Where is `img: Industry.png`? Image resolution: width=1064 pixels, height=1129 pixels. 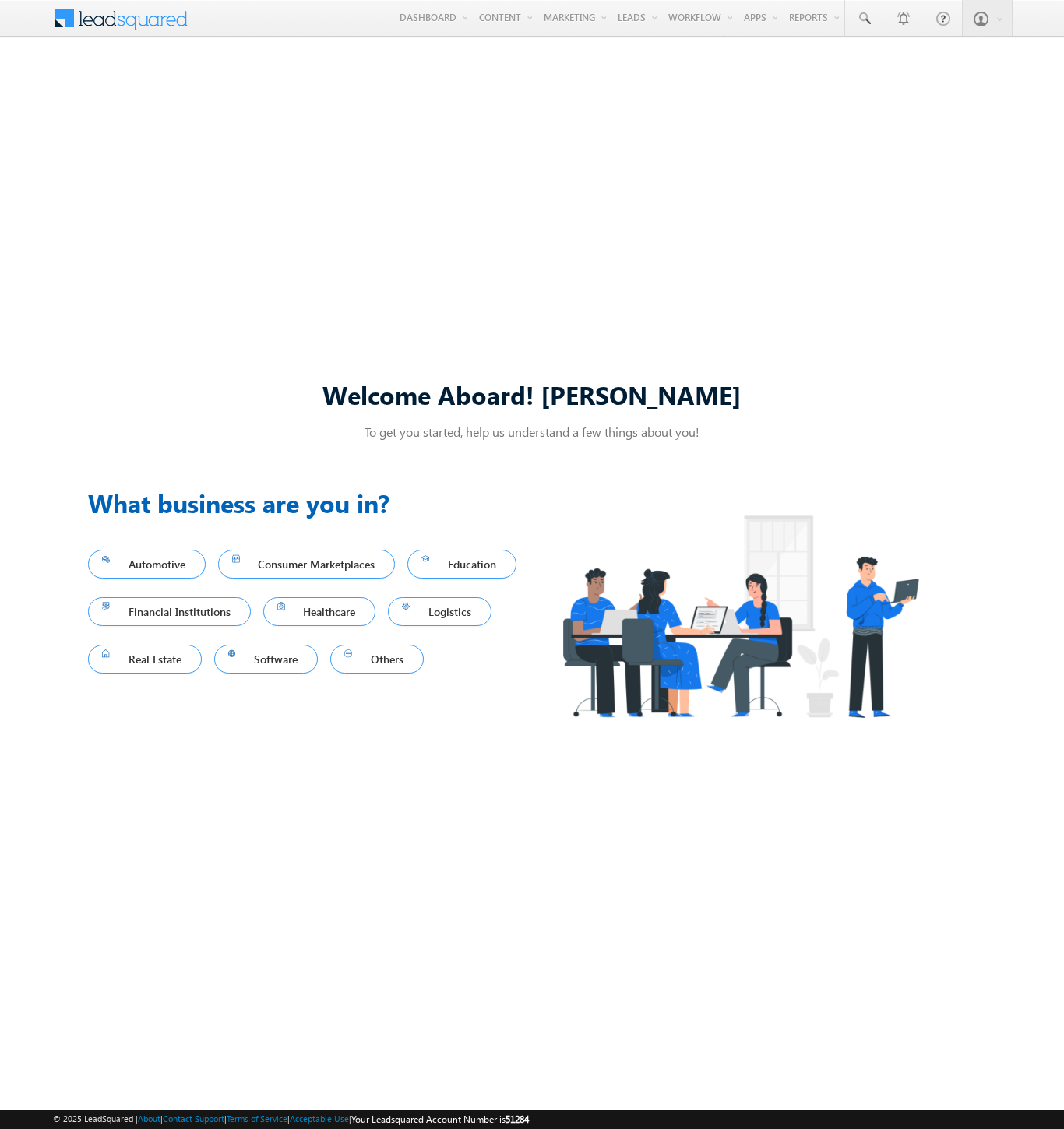
img: Industry.png is located at coordinates (740, 616).